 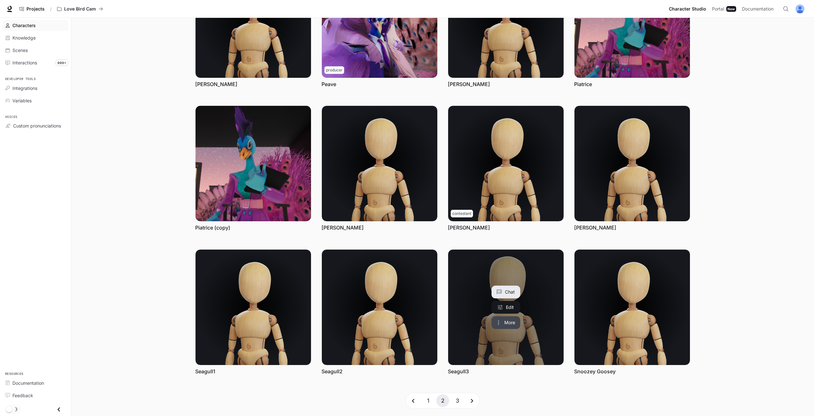 I want to click on button: Go to page 3, so click(x=458, y=401).